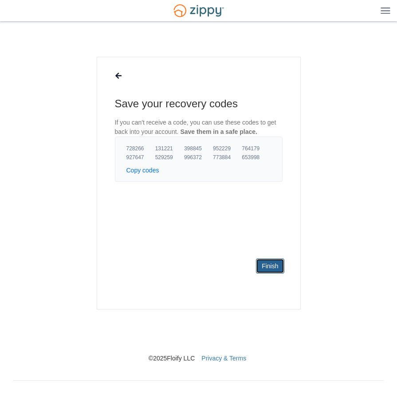  Describe the element at coordinates (170, 149) in the screenshot. I see `span: 131221` at that location.